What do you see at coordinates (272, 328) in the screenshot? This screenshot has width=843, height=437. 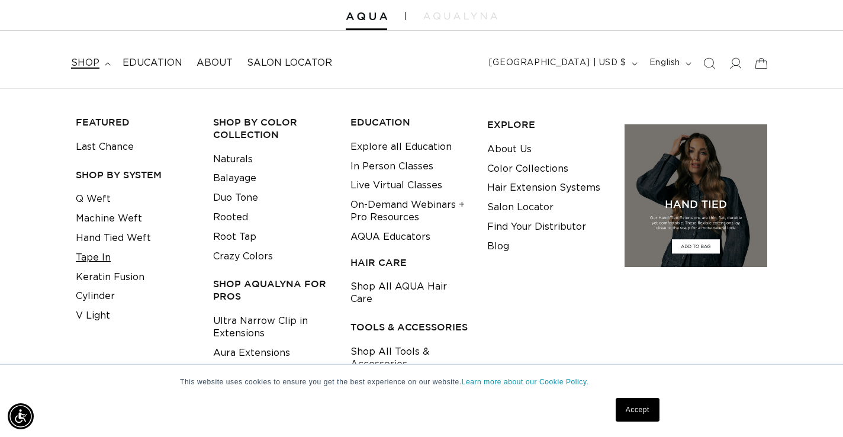 I see `a: Ultra Narrow Clip in Extensions` at bounding box center [272, 328].